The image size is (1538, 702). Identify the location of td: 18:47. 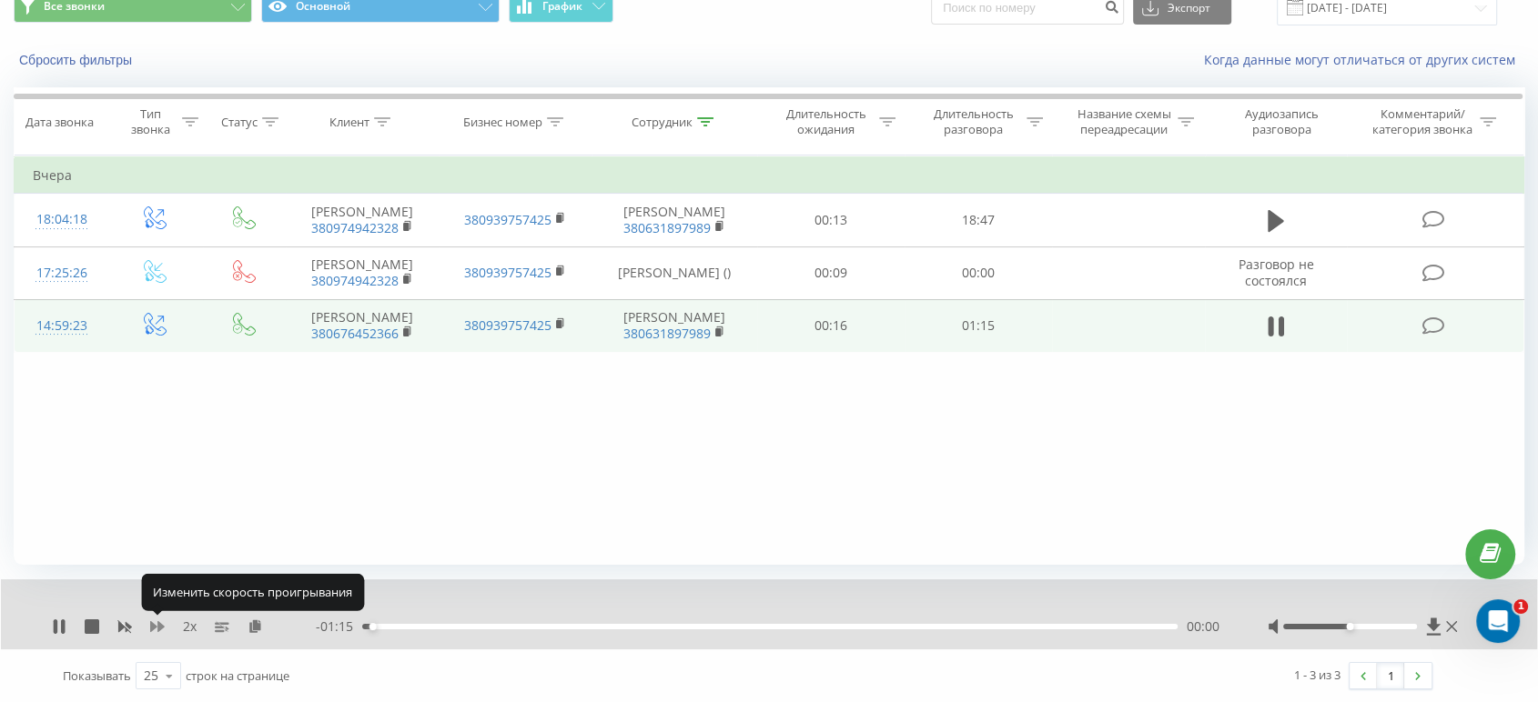
(978, 220).